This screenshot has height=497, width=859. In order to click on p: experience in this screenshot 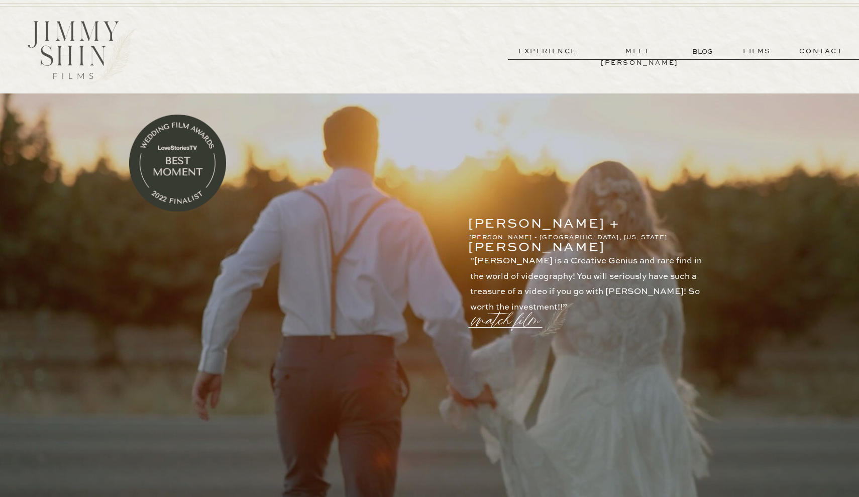, I will do `click(547, 51)`.